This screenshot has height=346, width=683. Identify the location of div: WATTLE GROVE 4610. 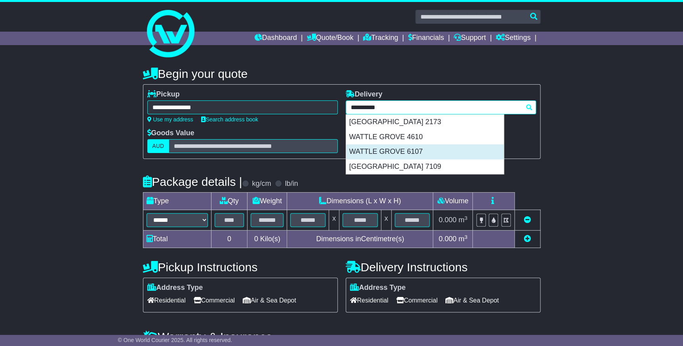
(425, 137).